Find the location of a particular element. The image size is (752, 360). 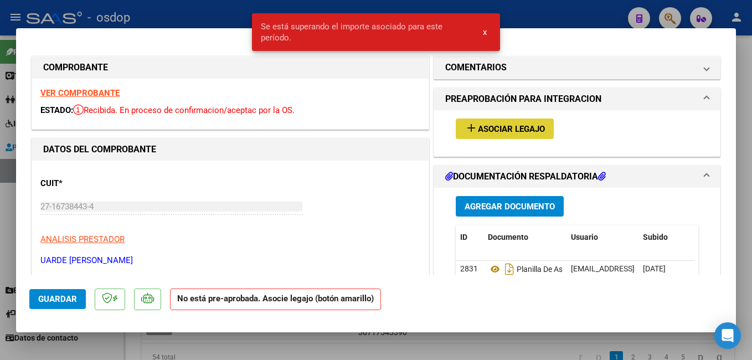

datatable-header-cell: Acción is located at coordinates (722, 237).